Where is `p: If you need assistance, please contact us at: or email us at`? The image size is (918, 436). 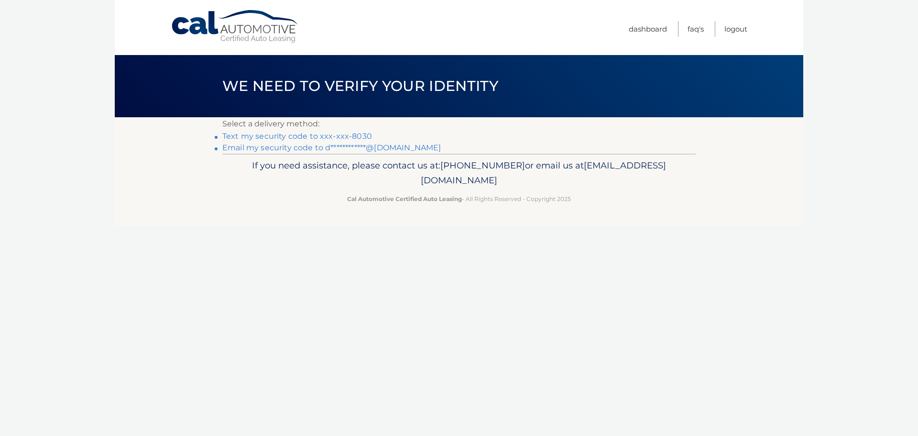
p: If you need assistance, please contact us at: or email us at is located at coordinates (459, 173).